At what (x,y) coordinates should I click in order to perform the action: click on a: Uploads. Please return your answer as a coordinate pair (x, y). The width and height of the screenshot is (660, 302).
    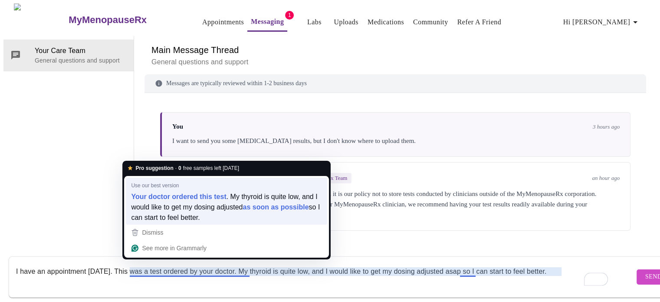
    Looking at the image, I should click on (346, 22).